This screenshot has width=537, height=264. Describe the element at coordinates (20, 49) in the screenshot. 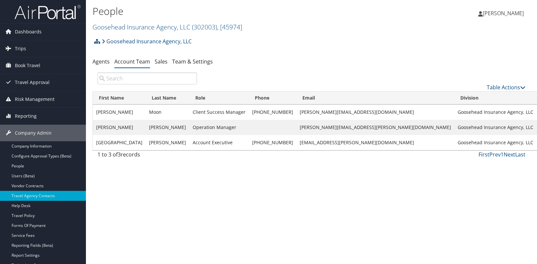

I see `span: Trips` at that location.